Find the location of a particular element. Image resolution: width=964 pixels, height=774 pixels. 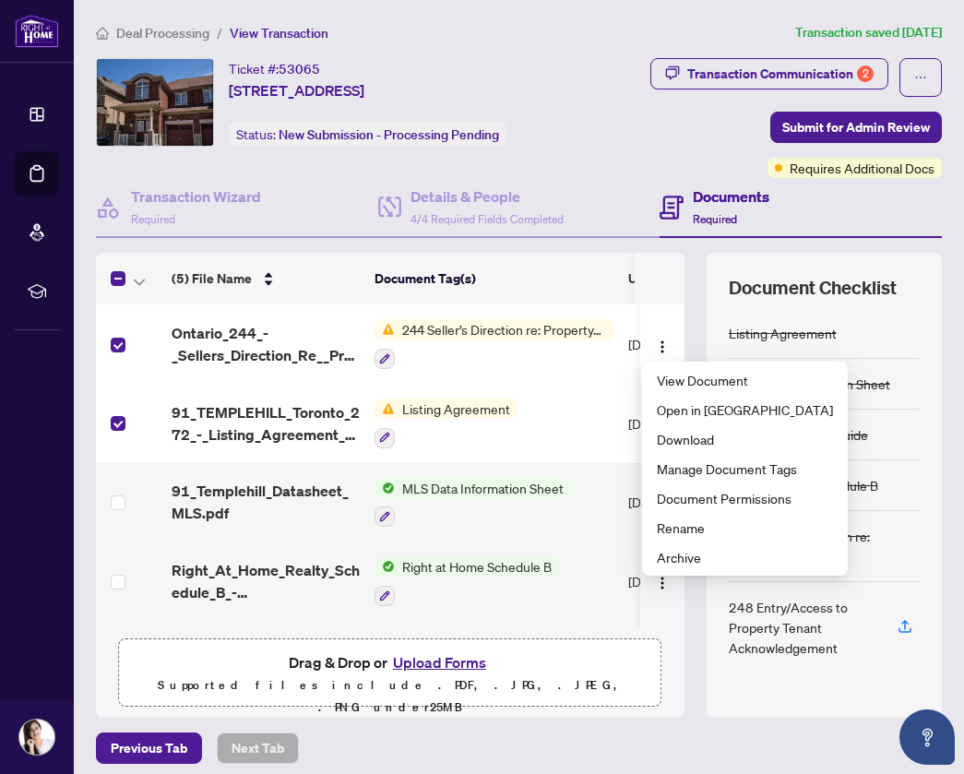

span: Rename is located at coordinates (744, 527).